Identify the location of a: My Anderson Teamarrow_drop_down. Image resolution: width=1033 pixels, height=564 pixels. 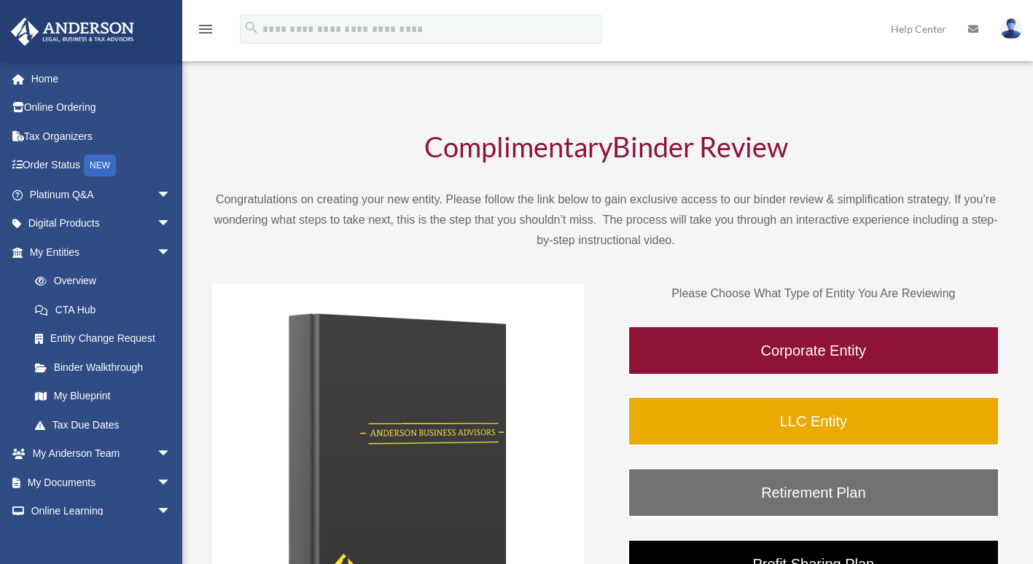
(101, 454).